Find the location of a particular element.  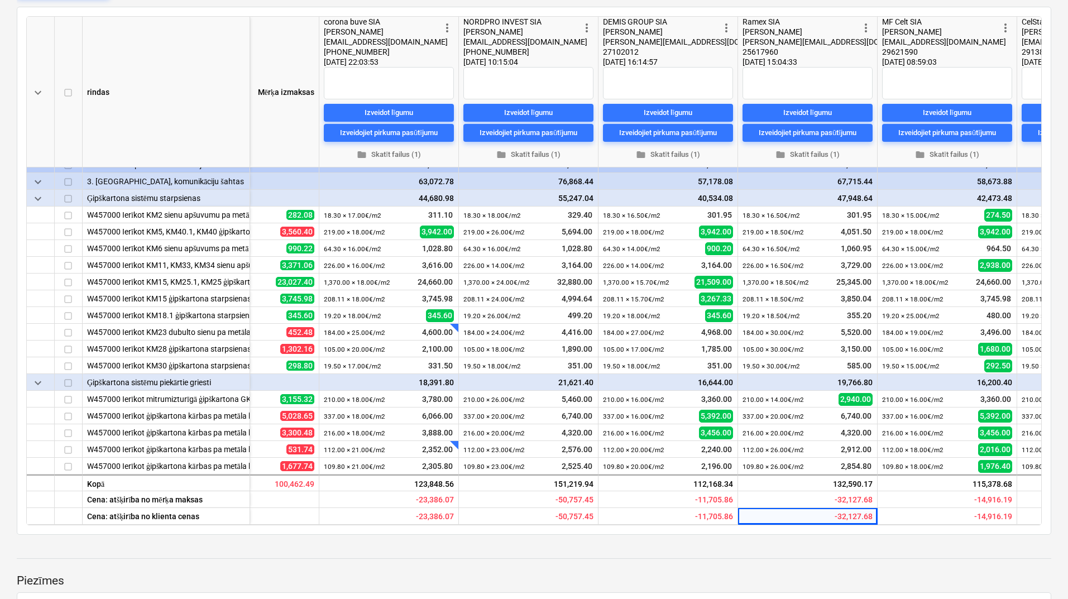

div: 44,680.98 is located at coordinates (389, 198).